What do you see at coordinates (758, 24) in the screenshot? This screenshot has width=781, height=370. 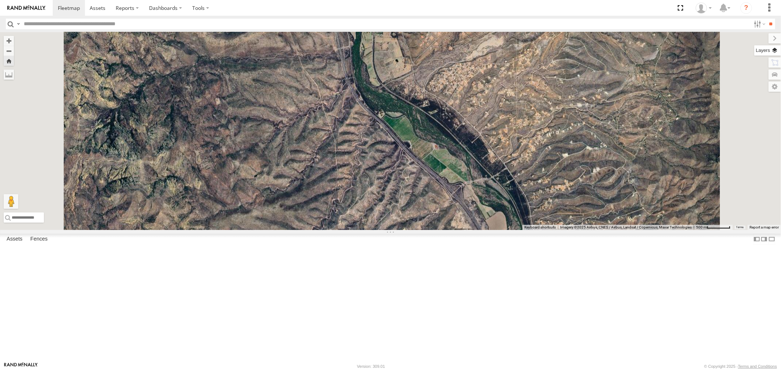 I see `label: Search Filter Options` at bounding box center [758, 24].